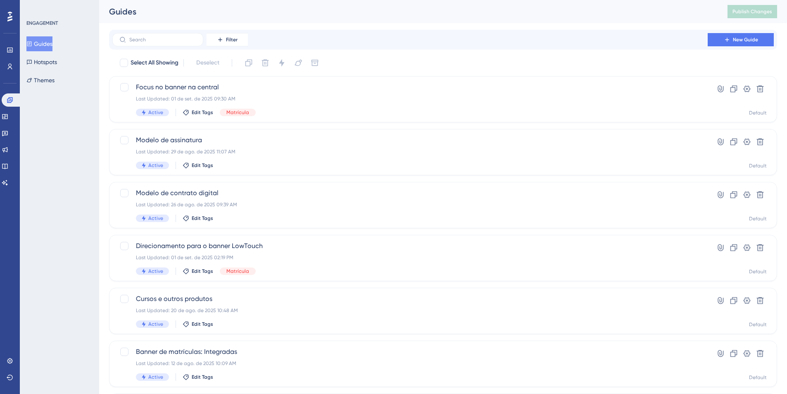 The height and width of the screenshot is (394, 787). What do you see at coordinates (408, 12) in the screenshot?
I see `div: Guides` at bounding box center [408, 12].